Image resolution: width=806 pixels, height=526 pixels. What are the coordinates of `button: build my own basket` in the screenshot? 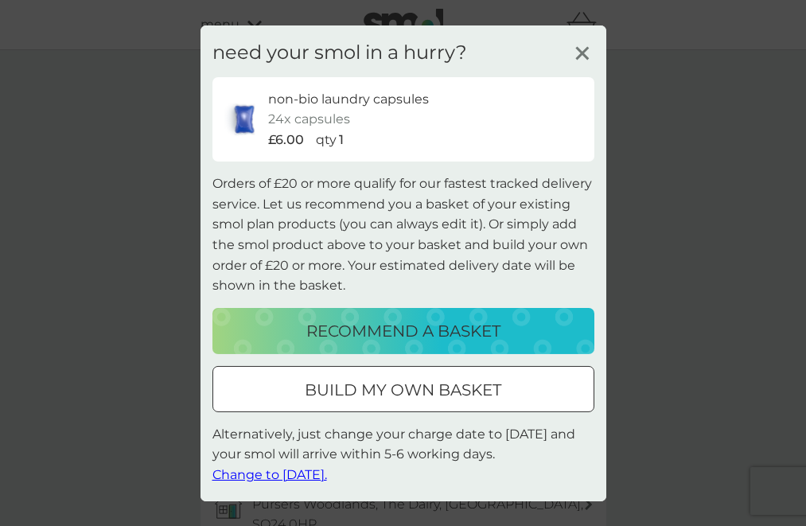 It's located at (404, 389).